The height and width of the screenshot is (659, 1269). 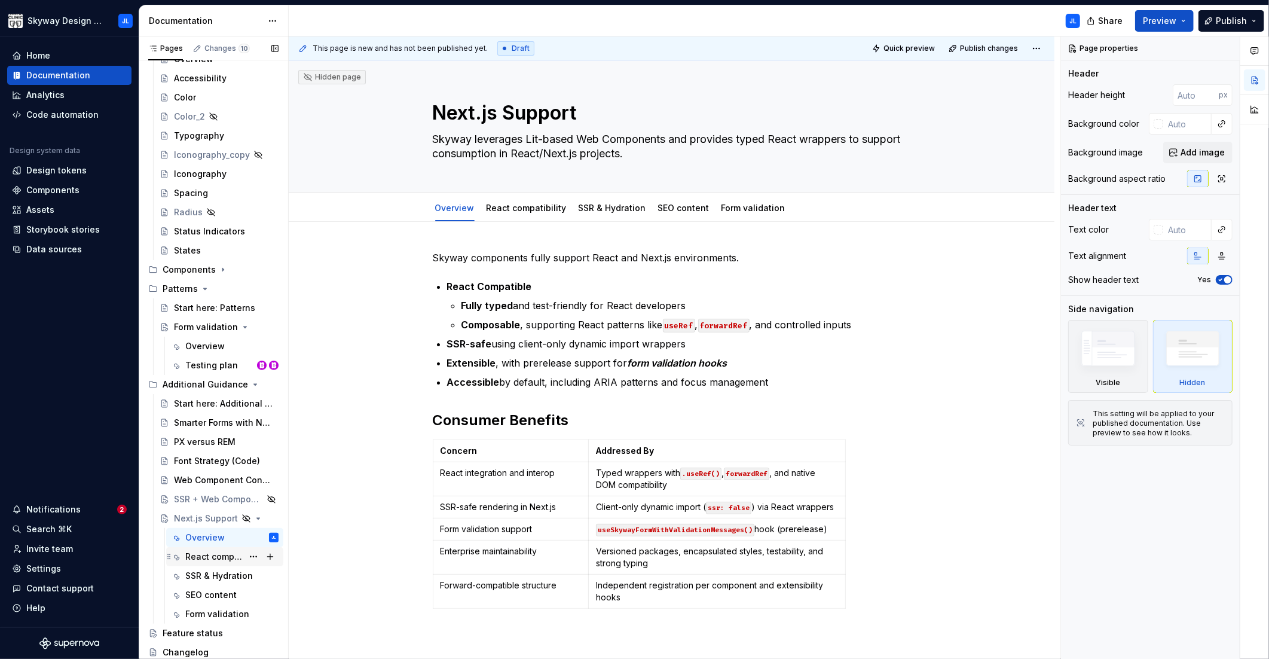 I want to click on div: Search ⌘K, so click(x=49, y=529).